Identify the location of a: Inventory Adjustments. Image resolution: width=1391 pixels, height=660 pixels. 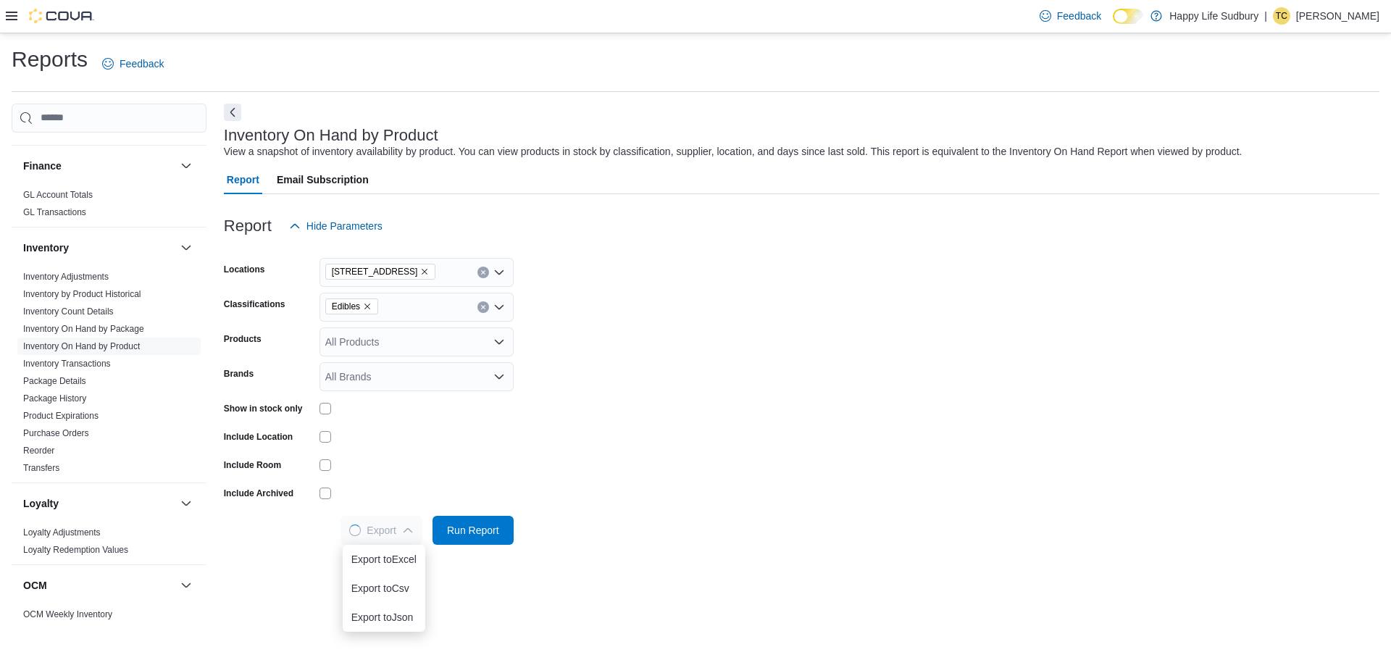
(66, 277).